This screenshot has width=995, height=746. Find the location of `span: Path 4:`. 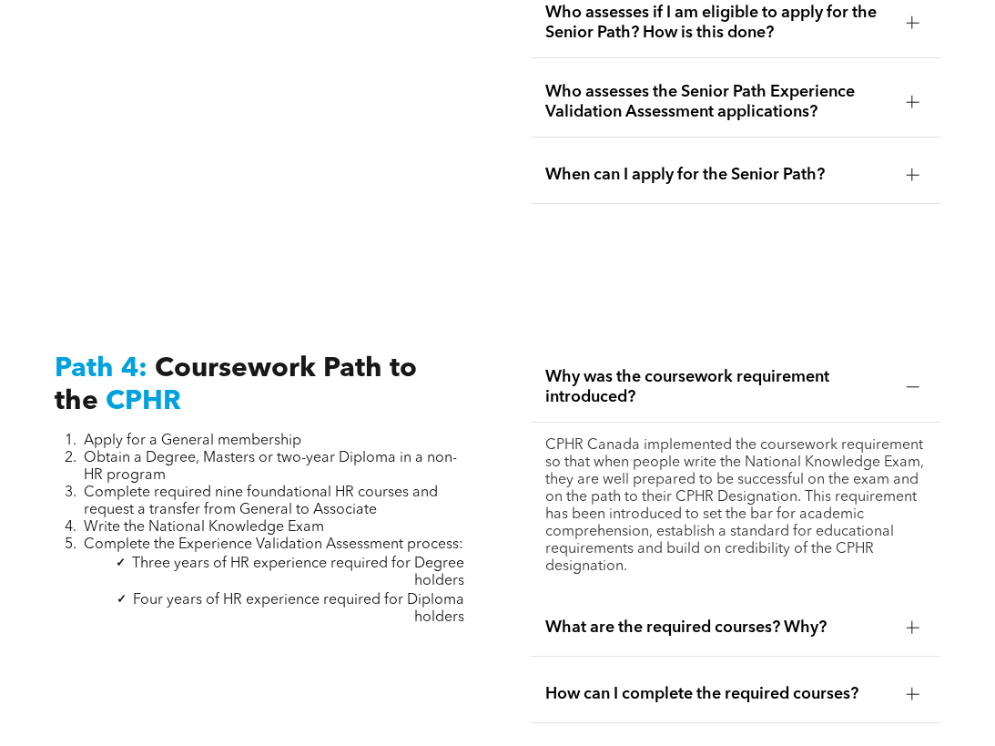

span: Path 4: is located at coordinates (101, 369).